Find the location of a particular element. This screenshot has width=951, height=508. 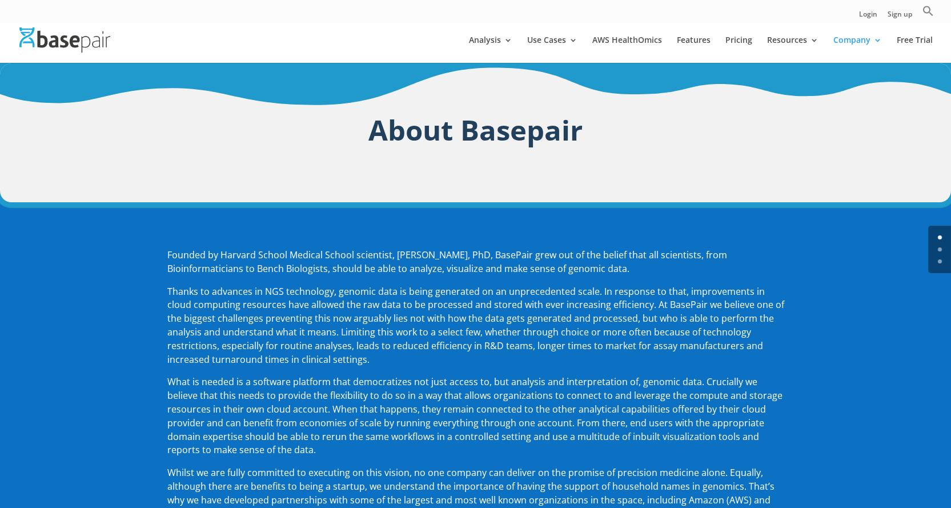

a: 2 is located at coordinates (939, 261).